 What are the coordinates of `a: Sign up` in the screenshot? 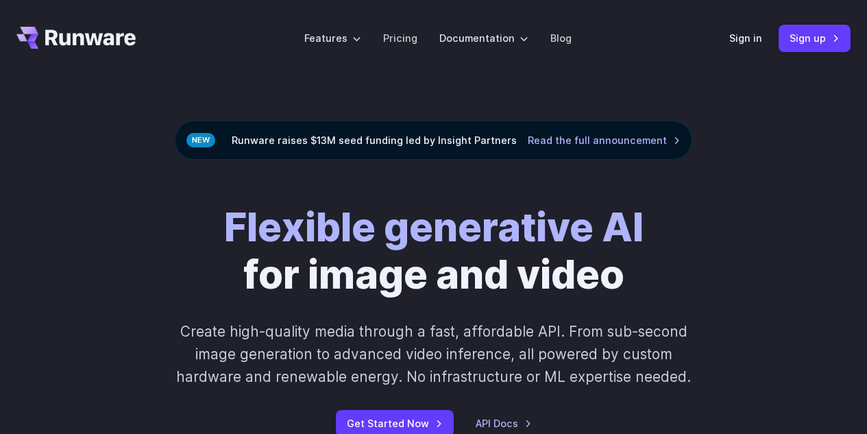 It's located at (815, 38).